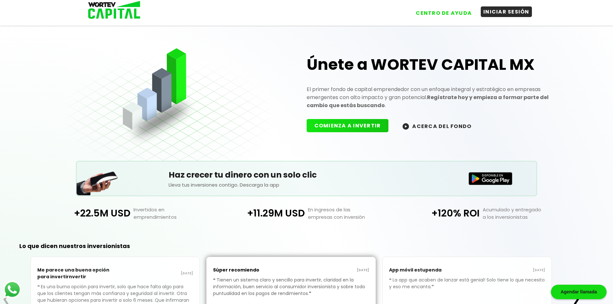 This screenshot has height=304, width=613. What do you see at coordinates (441, 11) in the screenshot?
I see `a: CENTRO DE AYUDA` at bounding box center [441, 11].